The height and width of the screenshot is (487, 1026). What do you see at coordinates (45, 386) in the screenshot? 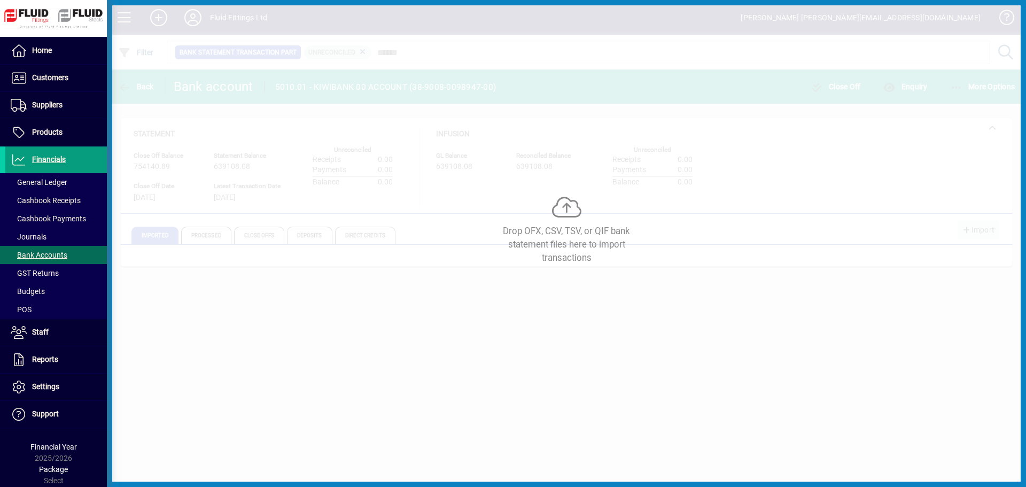
I see `span: Settings` at bounding box center [45, 386].